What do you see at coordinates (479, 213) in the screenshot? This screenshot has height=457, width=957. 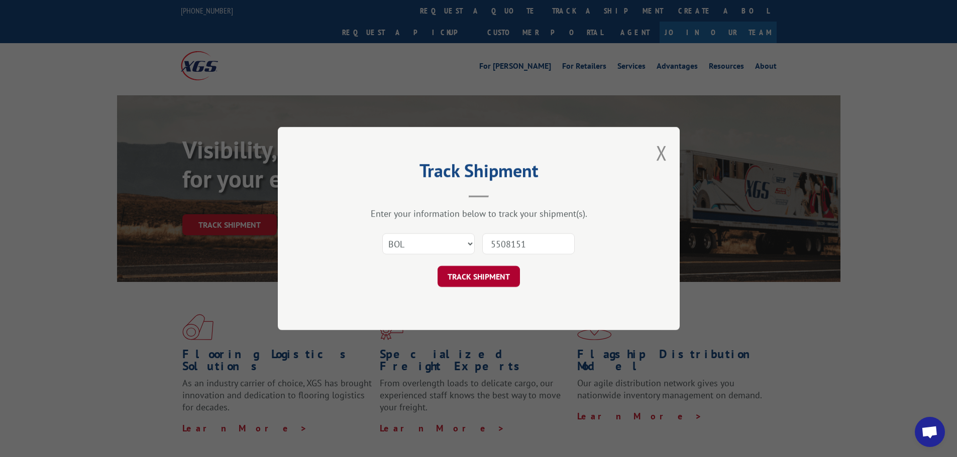 I see `div: Enter your information below to track your shipment(s).` at bounding box center [479, 213].